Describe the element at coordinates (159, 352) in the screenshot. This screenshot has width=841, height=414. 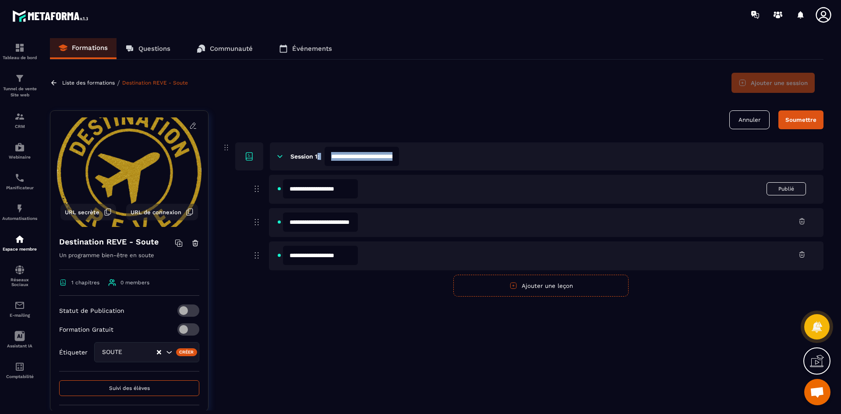
I see `button: Clear Selected` at that location.